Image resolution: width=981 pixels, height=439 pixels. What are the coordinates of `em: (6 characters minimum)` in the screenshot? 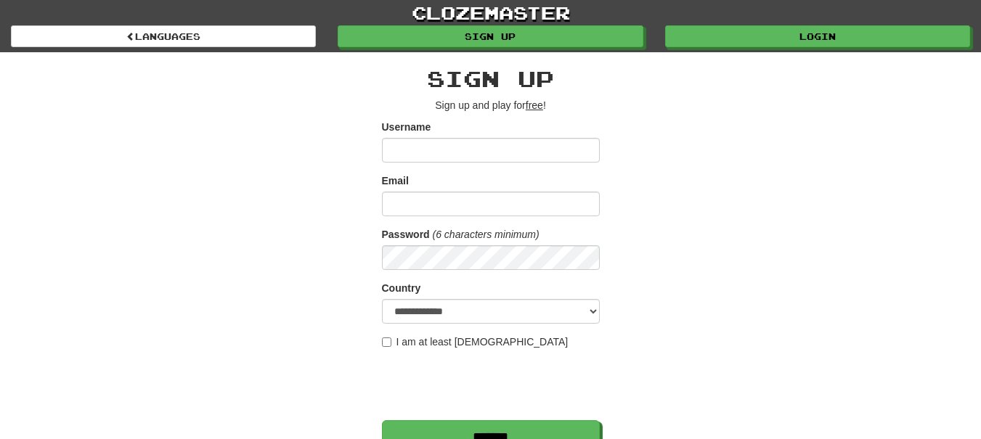 It's located at (486, 235).